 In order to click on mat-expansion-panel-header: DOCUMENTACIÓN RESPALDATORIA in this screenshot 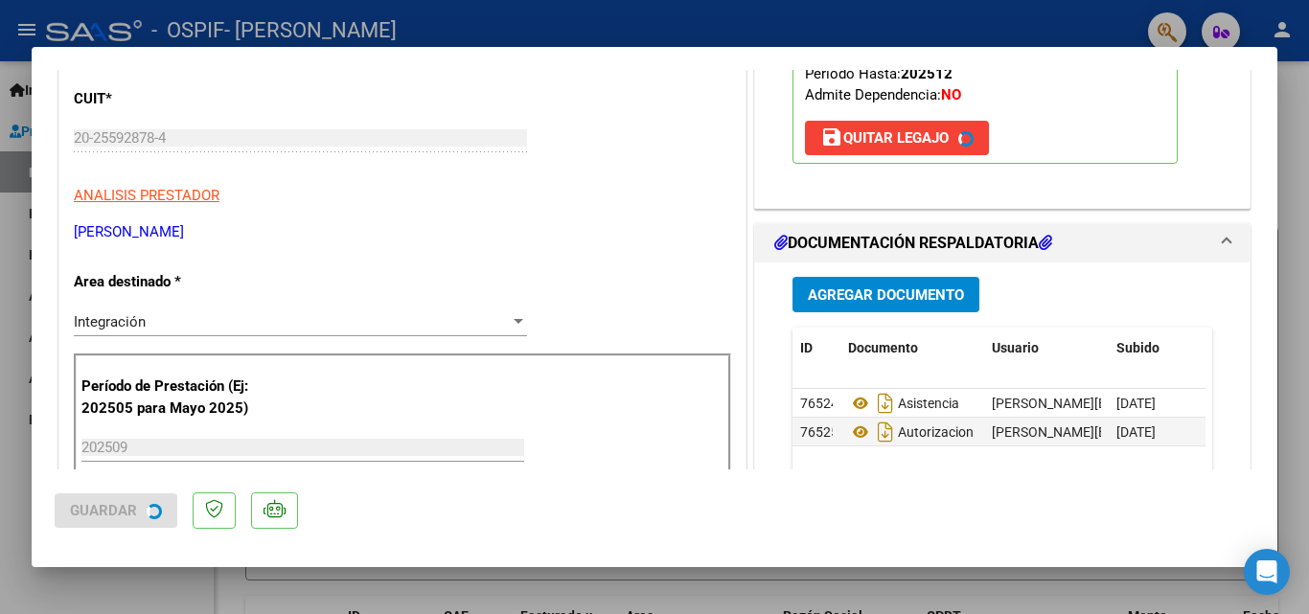, I will do `click(1002, 243)`.